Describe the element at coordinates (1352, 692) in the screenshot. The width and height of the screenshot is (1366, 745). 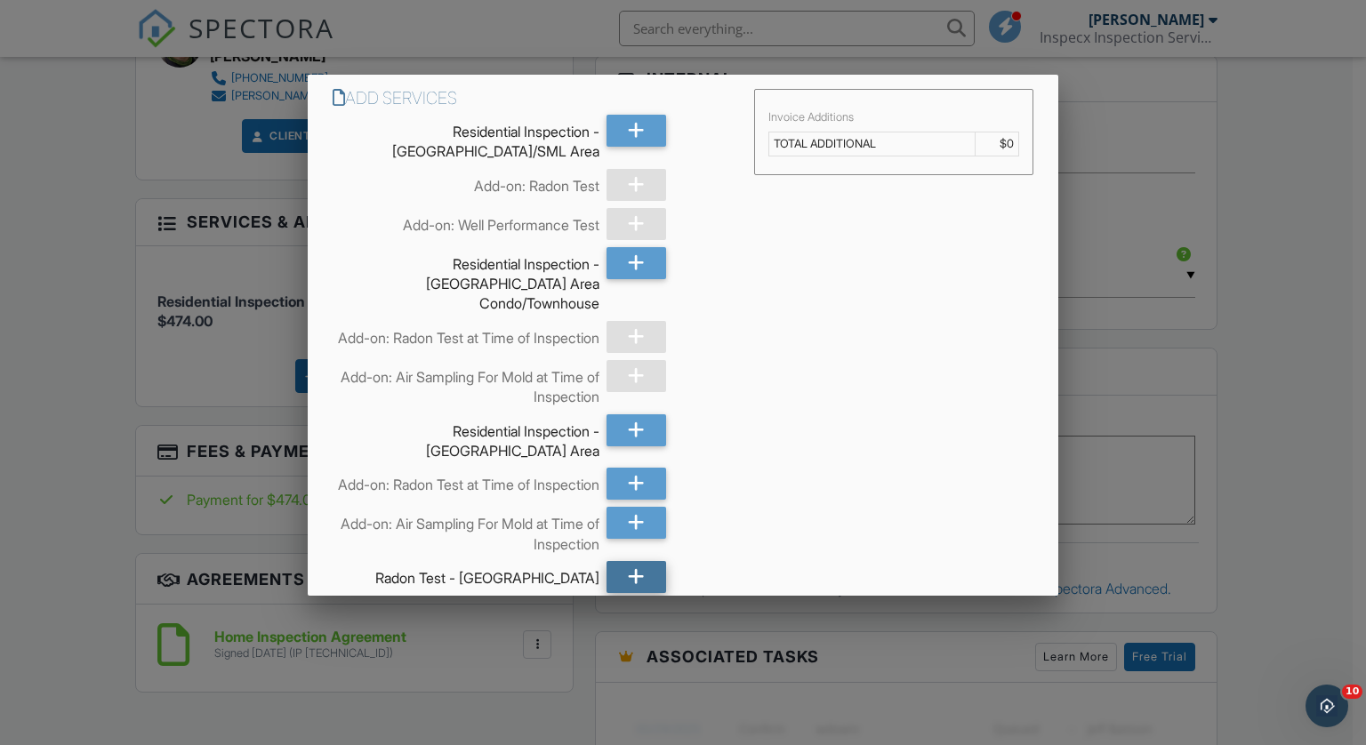
I see `span: 10` at that location.